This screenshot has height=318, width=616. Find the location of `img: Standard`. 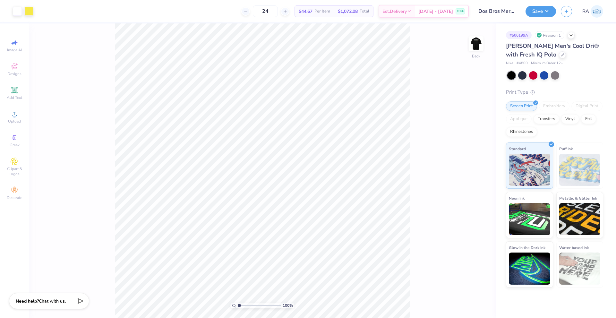

img: Standard is located at coordinates (529, 170).